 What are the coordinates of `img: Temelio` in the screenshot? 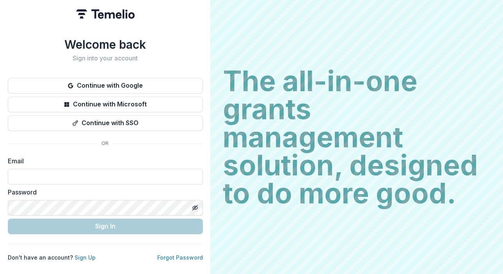 It's located at (105, 14).